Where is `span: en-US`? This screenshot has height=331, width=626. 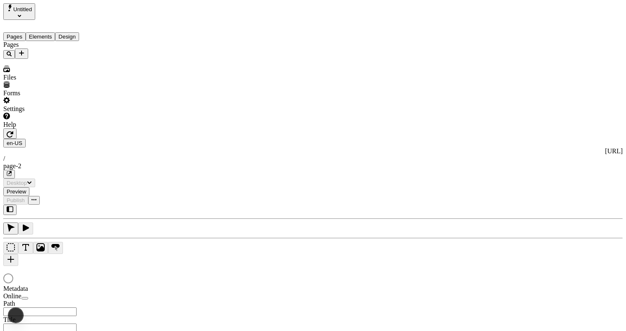 span: en-US is located at coordinates (14, 143).